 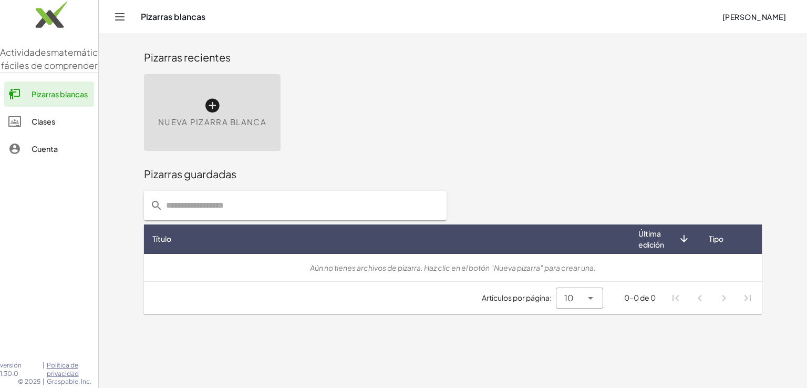 What do you see at coordinates (212, 121) in the screenshot?
I see `font: Nueva pizarra blanca` at bounding box center [212, 121].